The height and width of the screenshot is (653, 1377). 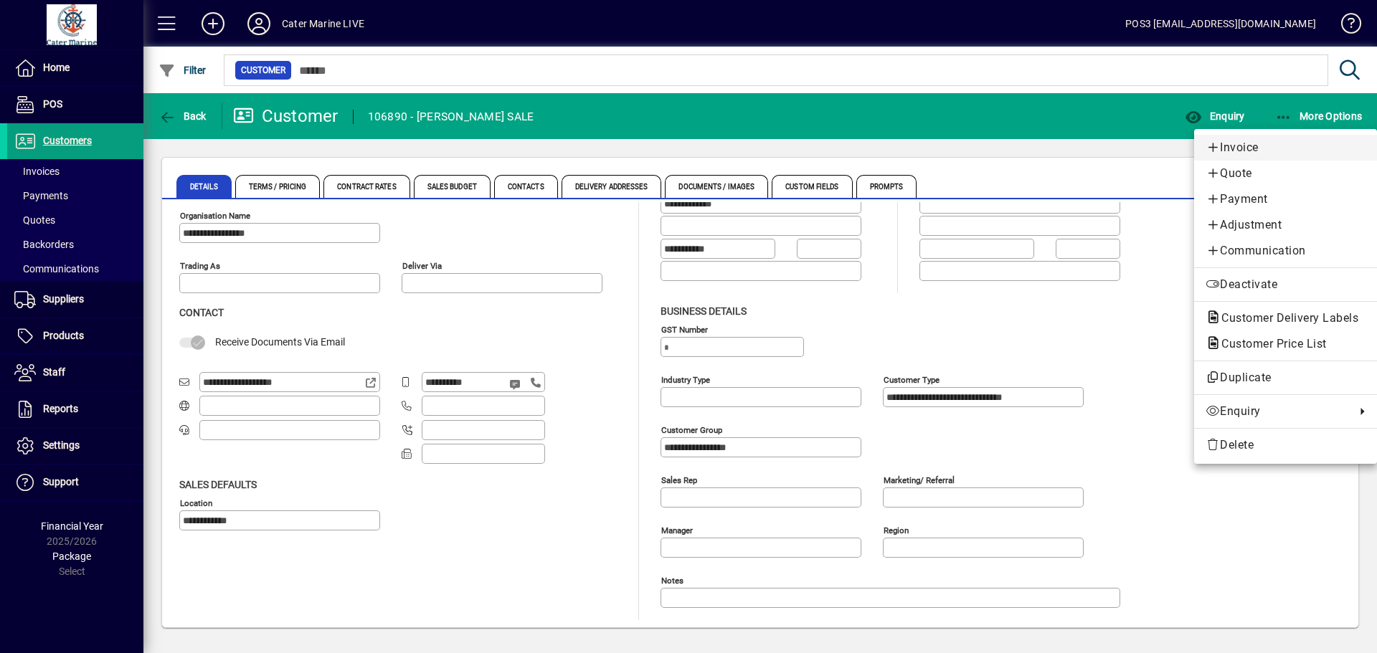 I want to click on span: Customer Price List, so click(x=1269, y=343).